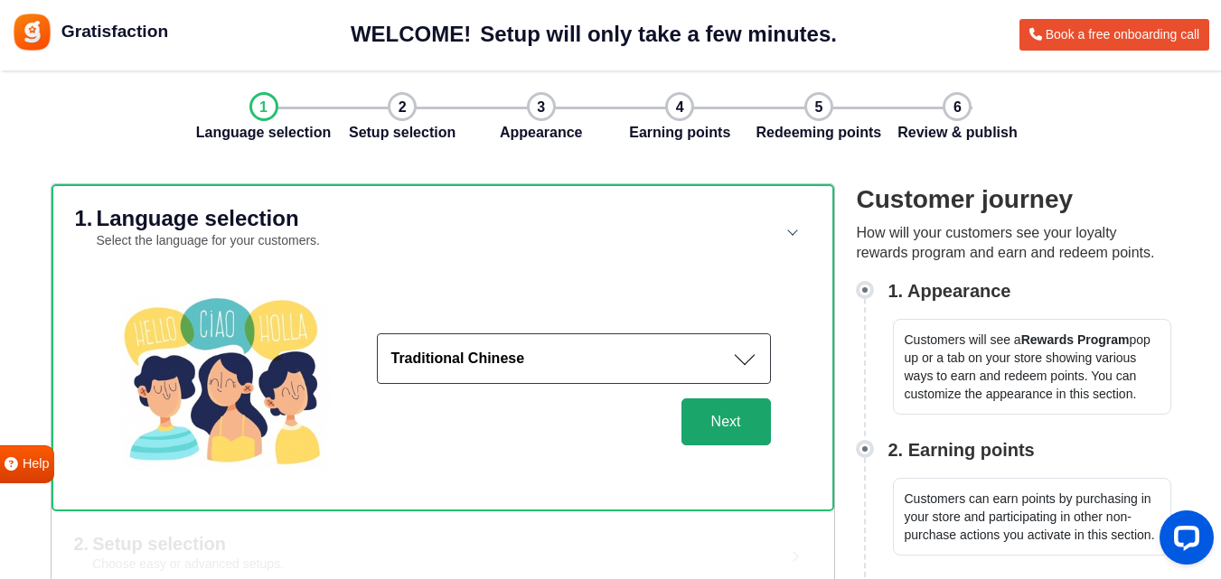 The width and height of the screenshot is (1221, 579). What do you see at coordinates (410, 34) in the screenshot?
I see `h1: WELCOME!` at bounding box center [410, 34].